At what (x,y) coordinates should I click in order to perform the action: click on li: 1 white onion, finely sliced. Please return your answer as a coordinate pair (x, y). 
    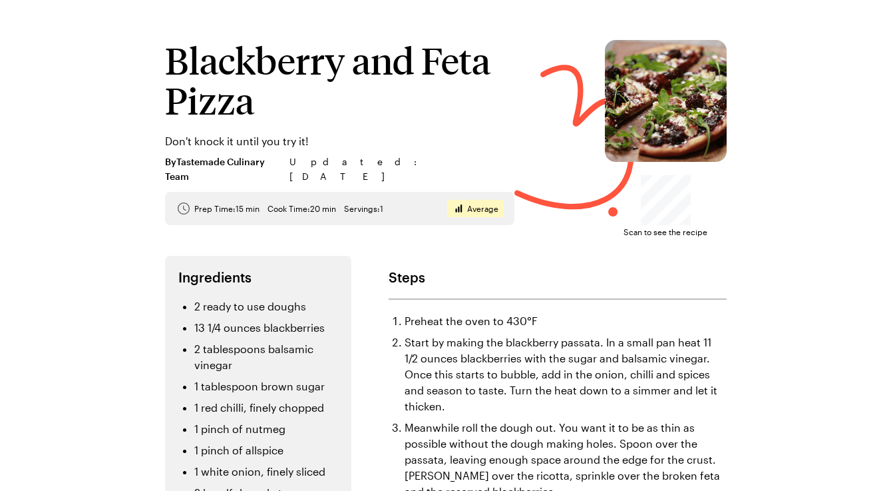
    Looking at the image, I should click on (266, 471).